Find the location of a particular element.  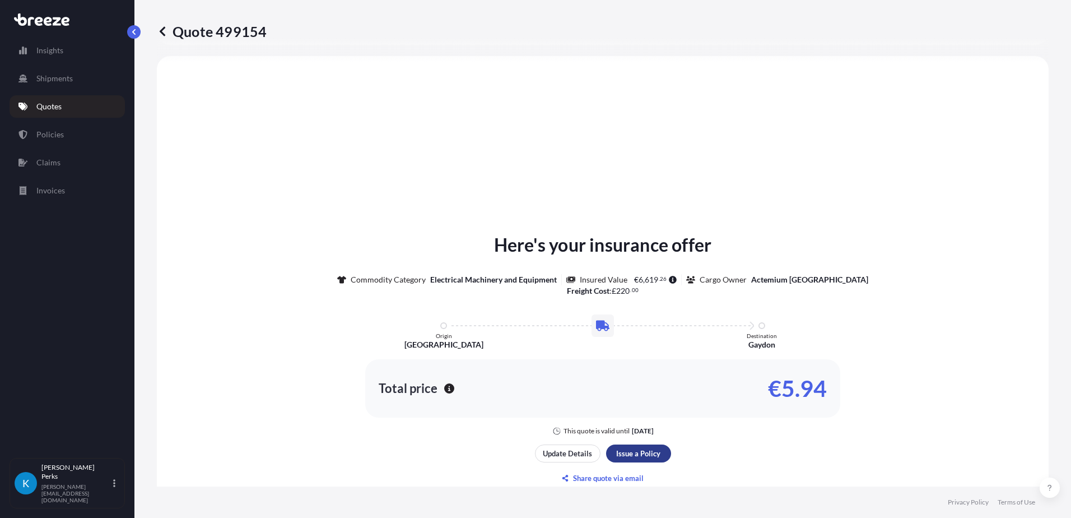

p: Commodity Category is located at coordinates (388, 280).